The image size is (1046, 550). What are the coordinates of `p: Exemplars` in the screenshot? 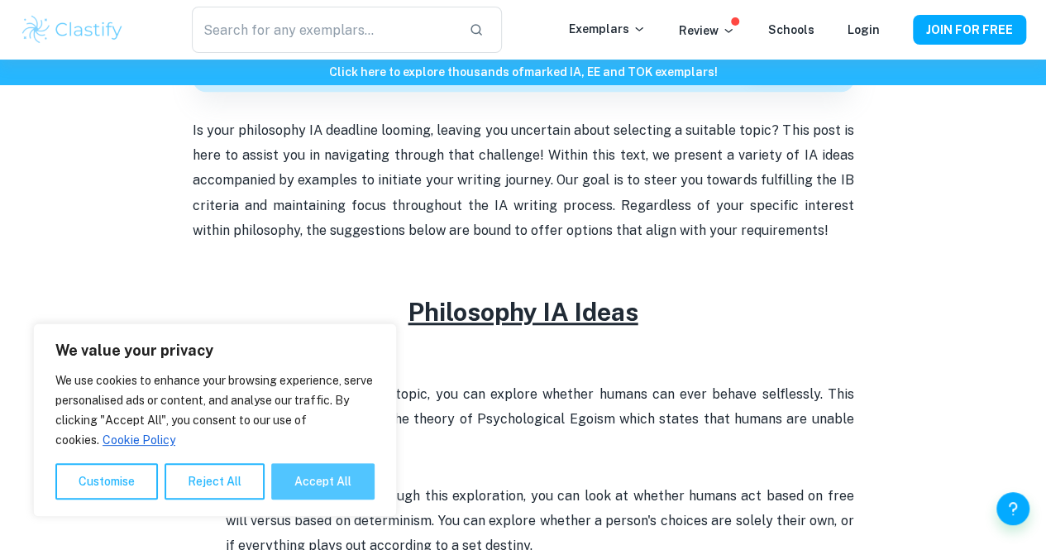 It's located at (607, 29).